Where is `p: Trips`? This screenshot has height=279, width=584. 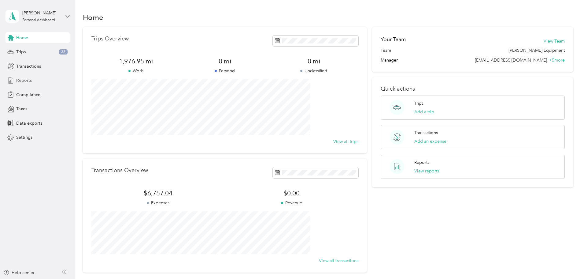
p: Trips is located at coordinates (419, 103).